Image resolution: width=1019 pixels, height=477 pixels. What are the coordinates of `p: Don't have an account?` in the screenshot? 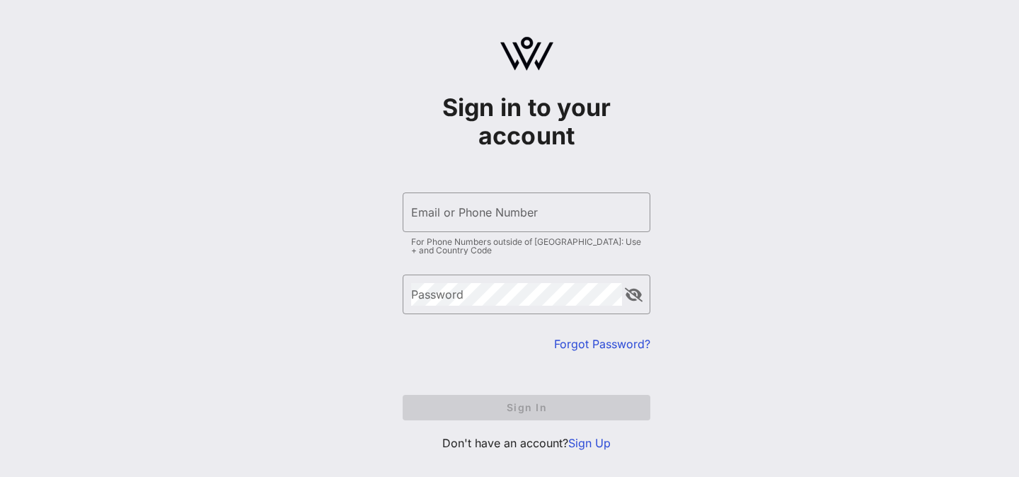 It's located at (527, 443).